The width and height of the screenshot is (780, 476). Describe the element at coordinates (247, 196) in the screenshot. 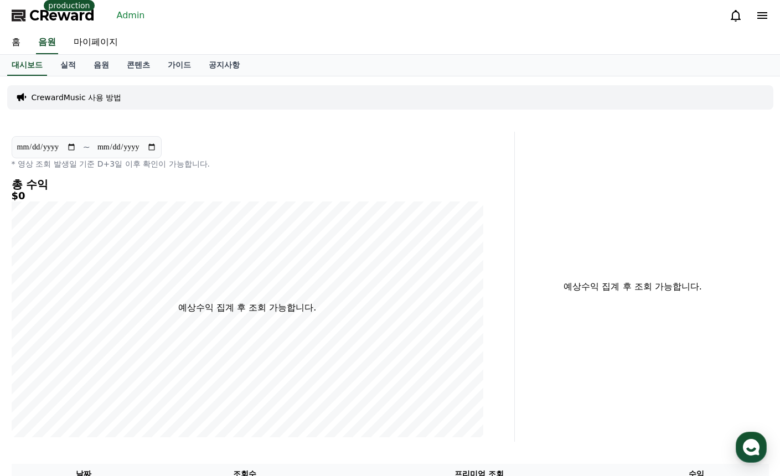

I see `h5: $0` at that location.